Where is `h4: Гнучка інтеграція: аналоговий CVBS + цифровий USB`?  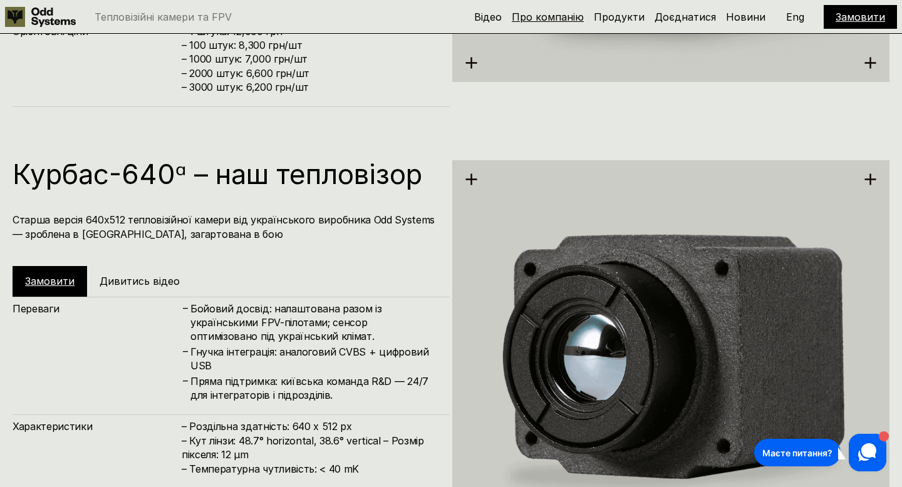
h4: Гнучка інтеграція: аналоговий CVBS + цифровий USB is located at coordinates (314, 359).